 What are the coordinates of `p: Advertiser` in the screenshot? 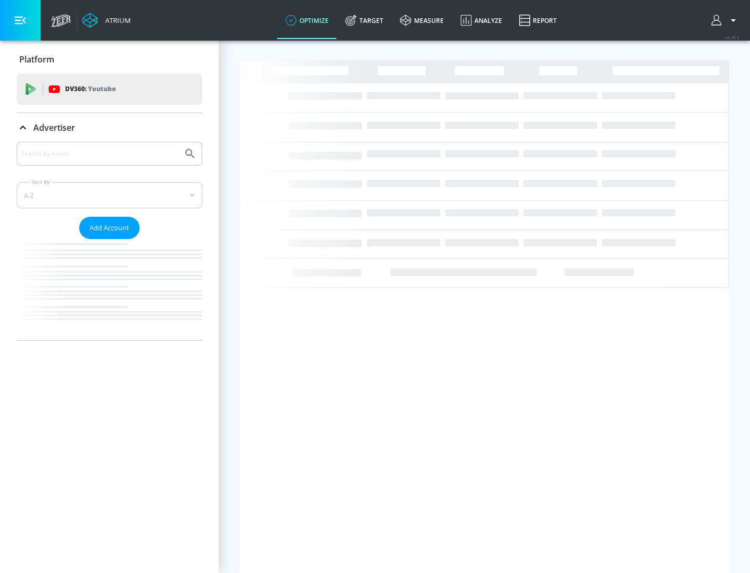 It's located at (54, 128).